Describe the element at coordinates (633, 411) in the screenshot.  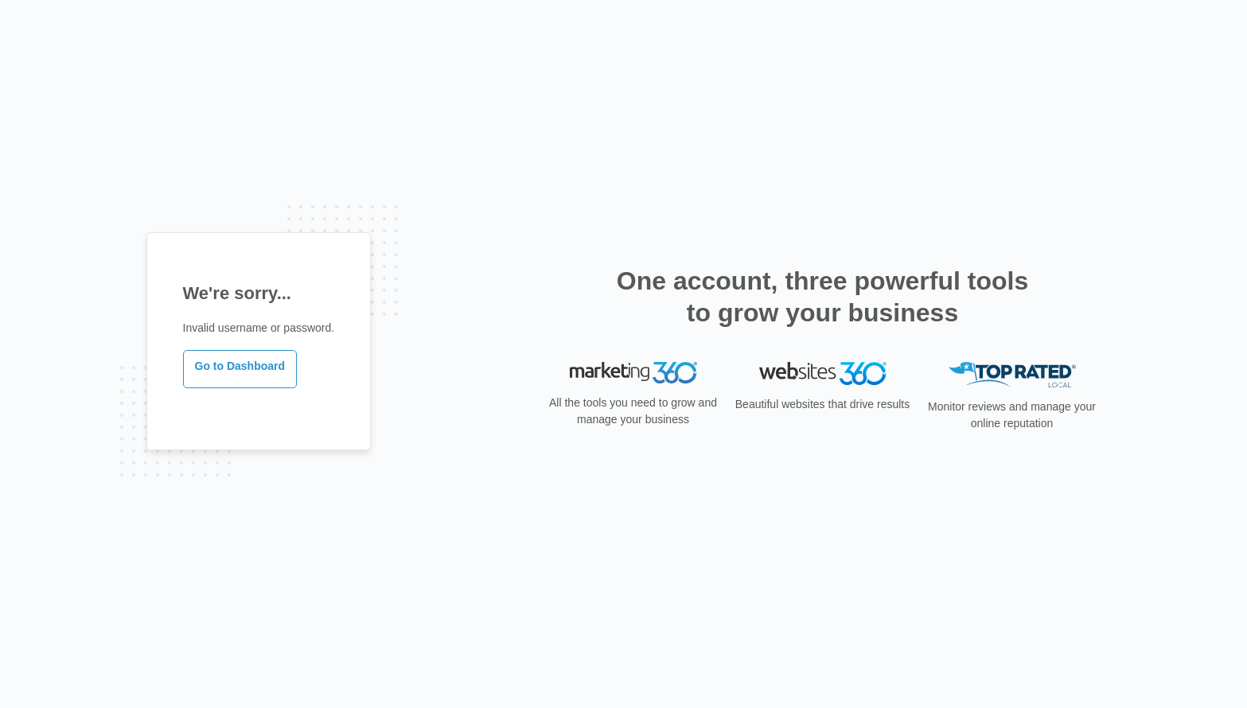
I see `p: All the tools you need to grow and manage your business` at that location.